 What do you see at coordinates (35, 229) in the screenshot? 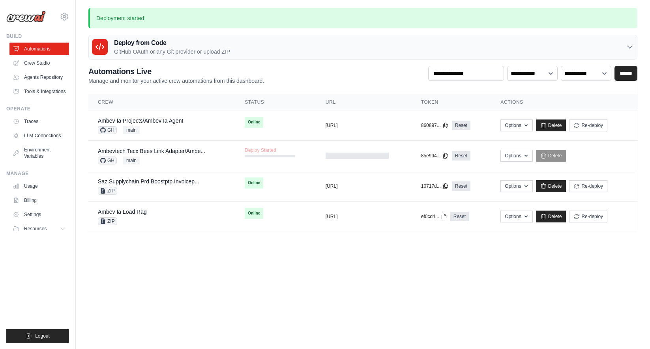
I see `span: Resources` at bounding box center [35, 229].